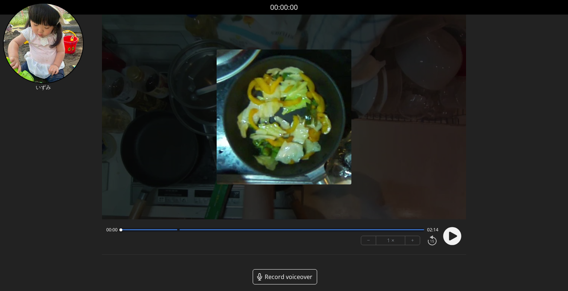  Describe the element at coordinates (288, 277) in the screenshot. I see `span: Record voiceover` at that location.